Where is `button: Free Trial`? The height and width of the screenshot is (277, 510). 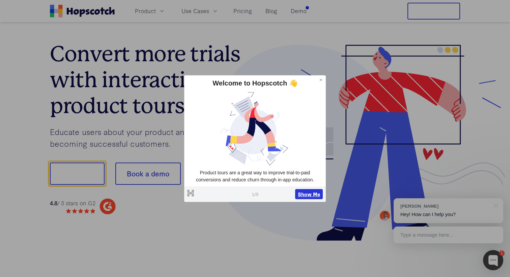 button: Free Trial is located at coordinates (433, 11).